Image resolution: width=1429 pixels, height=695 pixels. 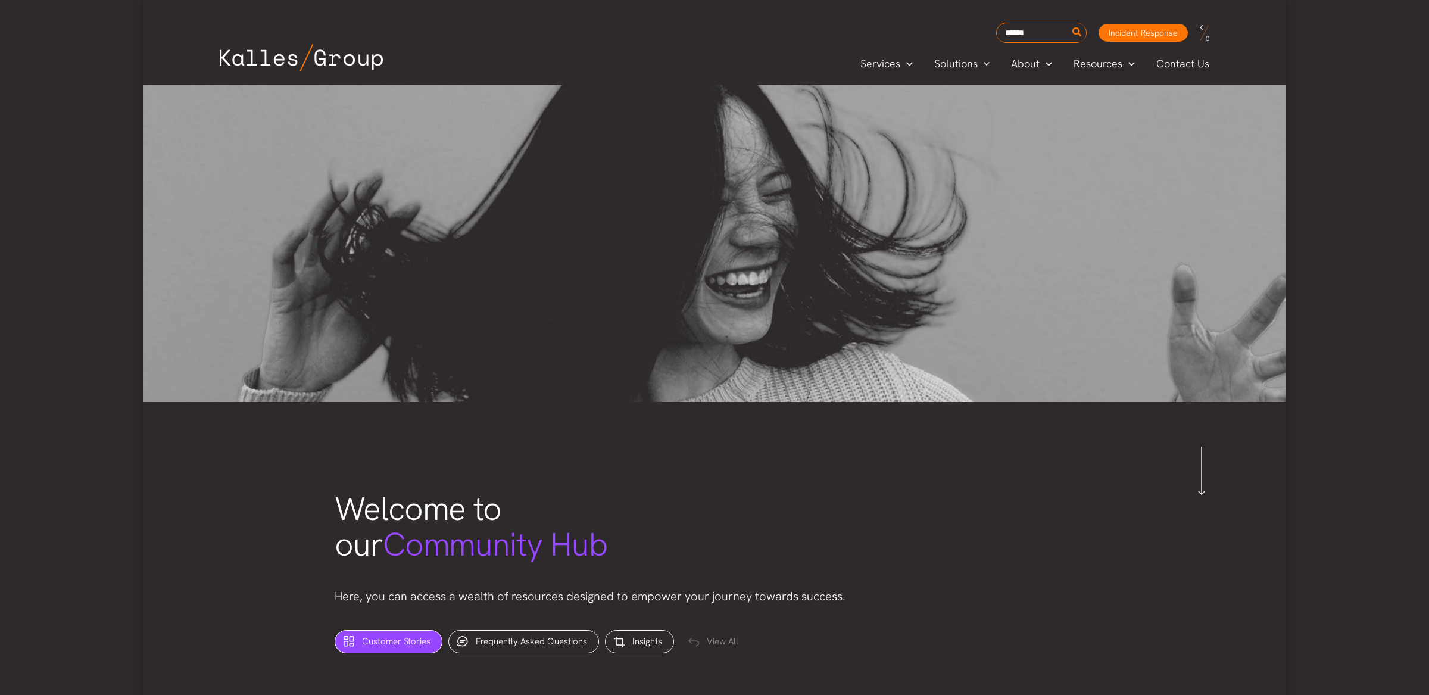 I want to click on a: ResourcesMenu Toggle, so click(x=1104, y=64).